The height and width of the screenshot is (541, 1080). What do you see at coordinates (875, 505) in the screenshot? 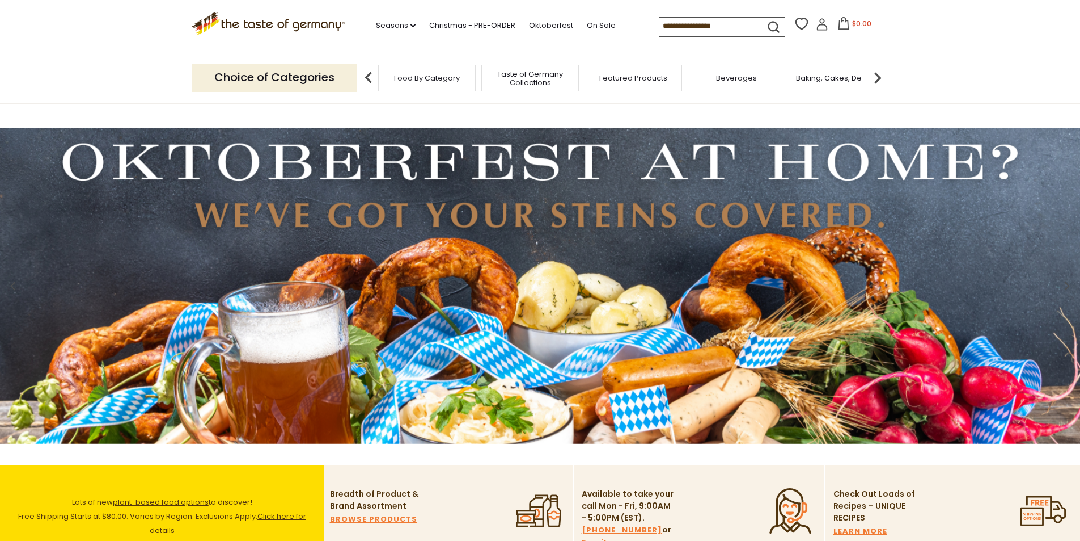
I see `p: Check Out Loads of Recipes – UNIQUE RECIPES` at bounding box center [875, 505].